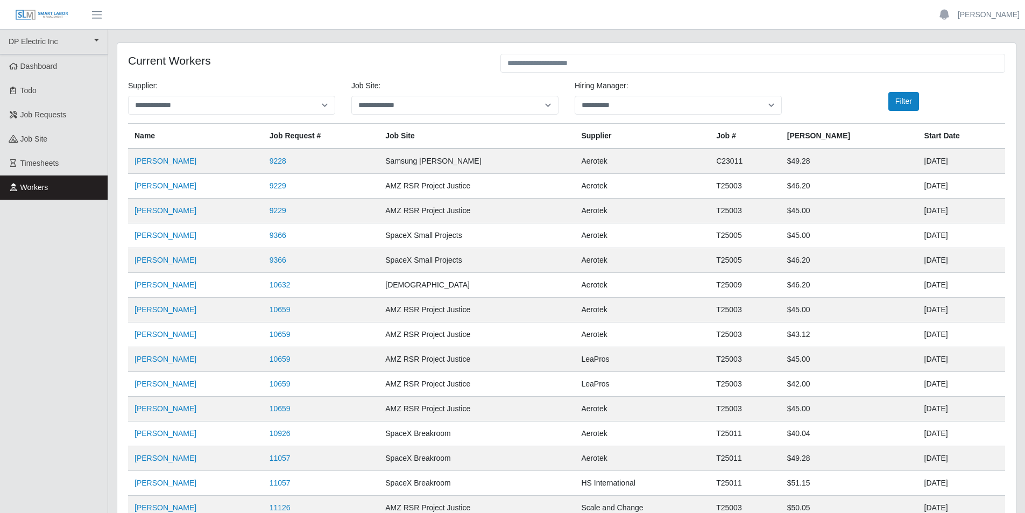 The image size is (1025, 513). What do you see at coordinates (40, 163) in the screenshot?
I see `span: Timesheets` at bounding box center [40, 163].